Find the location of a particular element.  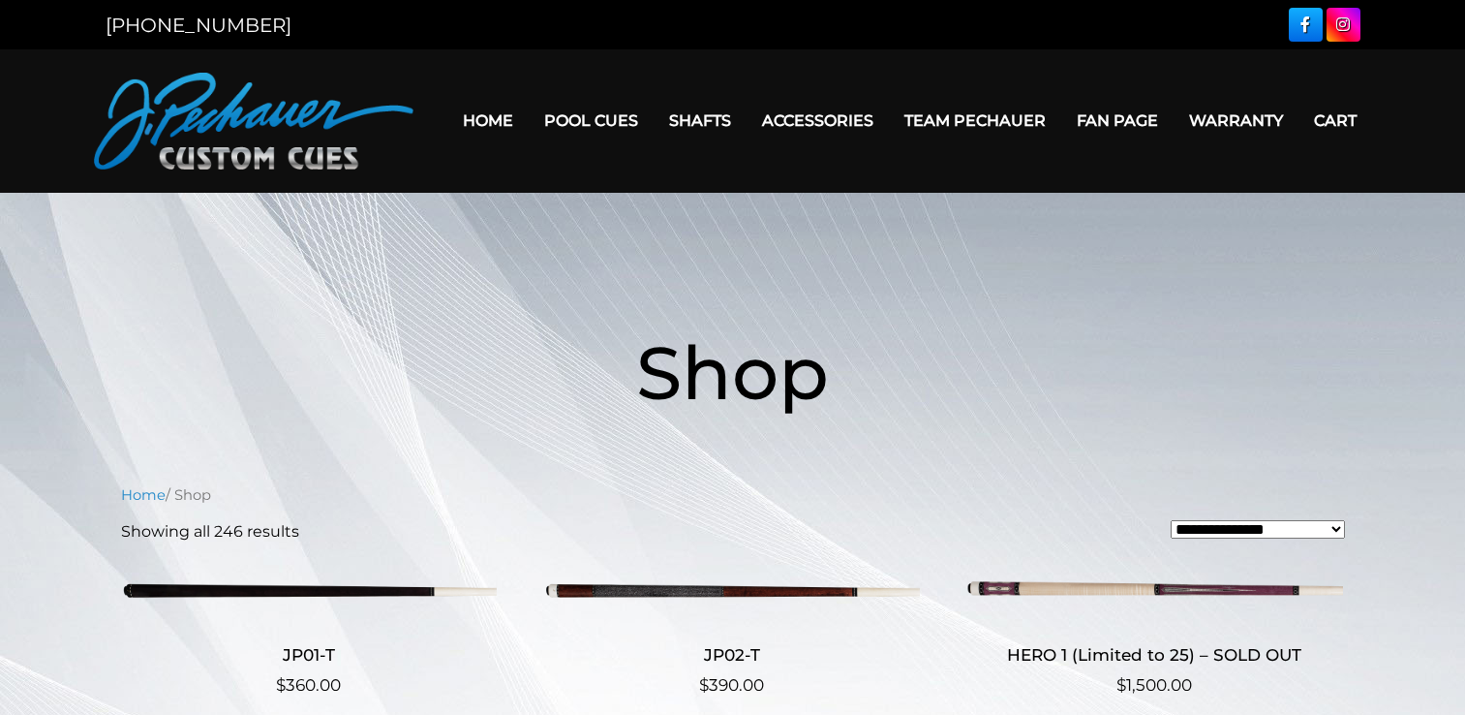

a: HERO 1 (Limited to 25) – SOLD OUT $1,500.00 is located at coordinates (1154, 628).